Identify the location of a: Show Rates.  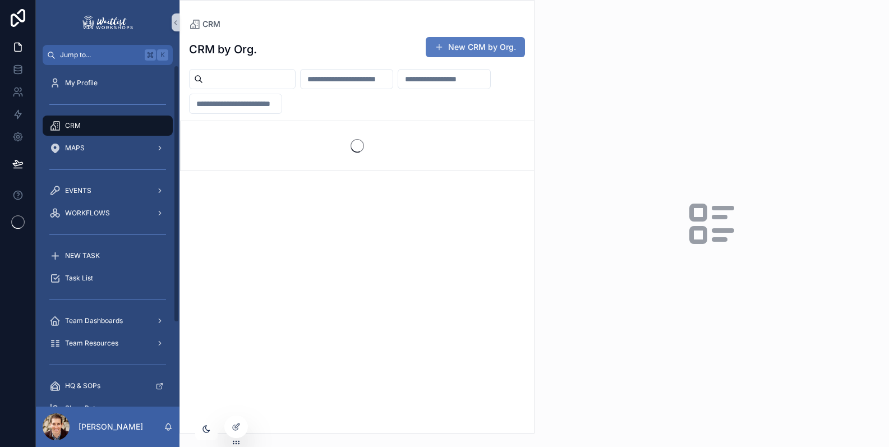
(108, 408).